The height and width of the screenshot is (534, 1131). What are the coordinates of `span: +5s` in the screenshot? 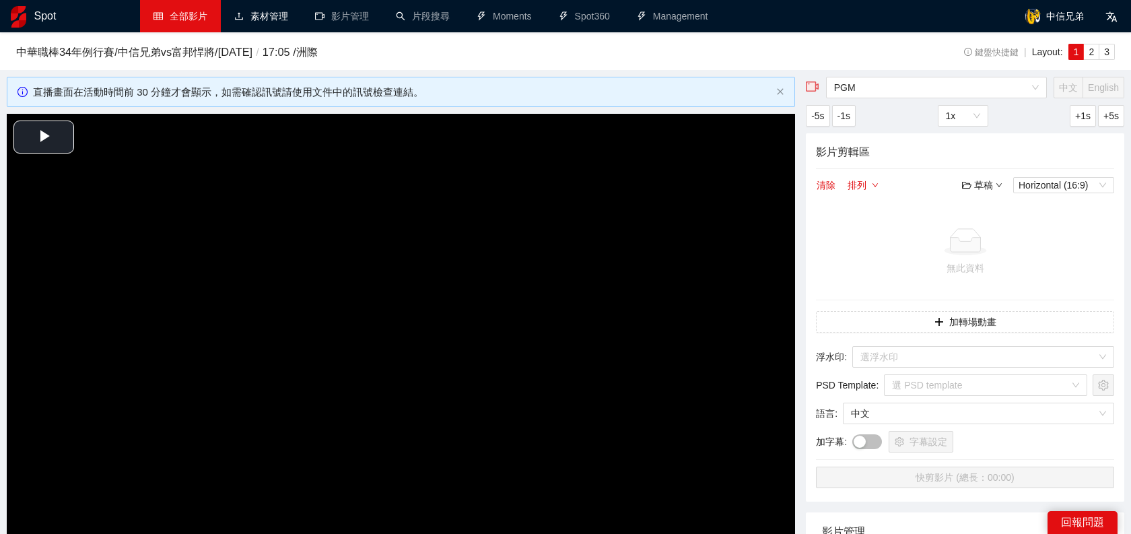 It's located at (1111, 116).